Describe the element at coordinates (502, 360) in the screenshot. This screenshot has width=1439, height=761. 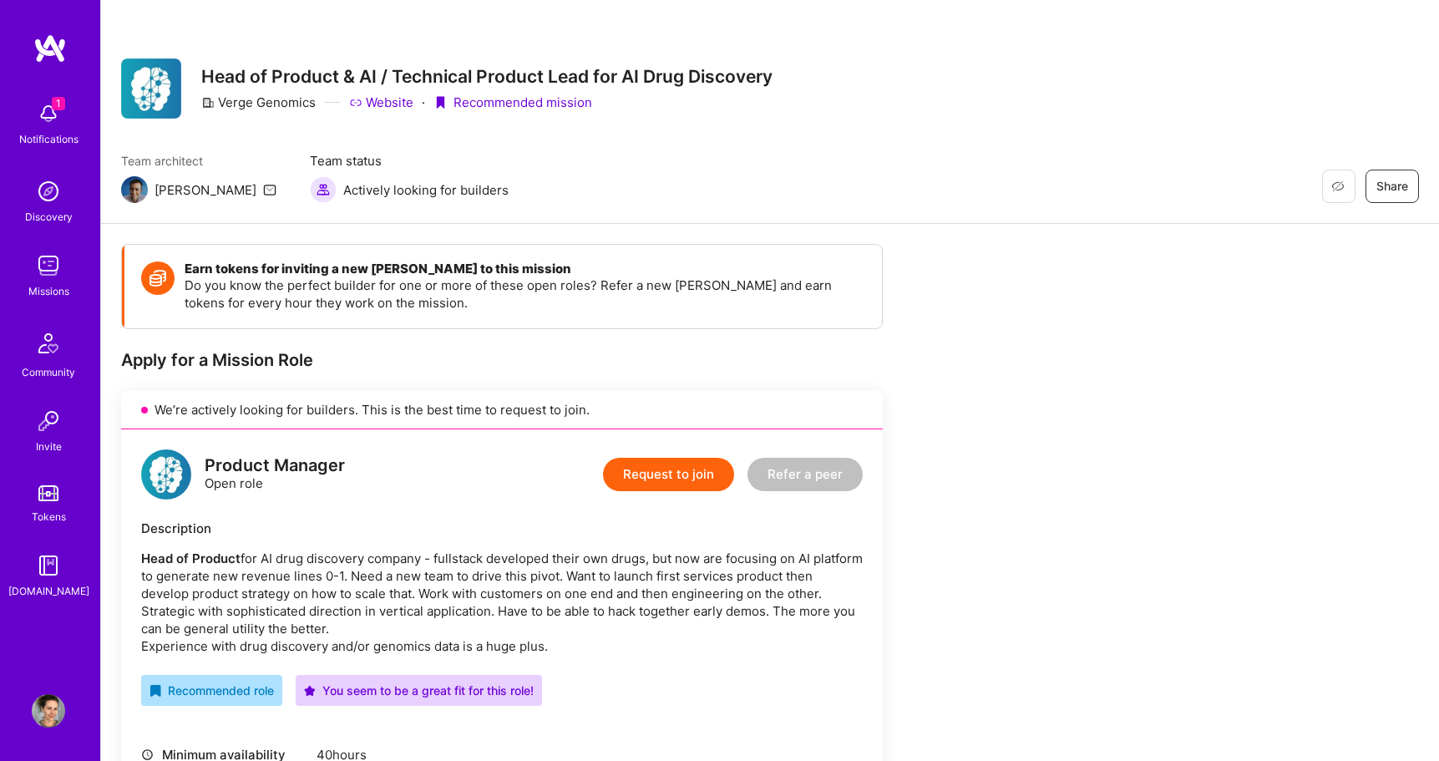
I see `div: Apply for a Mission Role` at that location.